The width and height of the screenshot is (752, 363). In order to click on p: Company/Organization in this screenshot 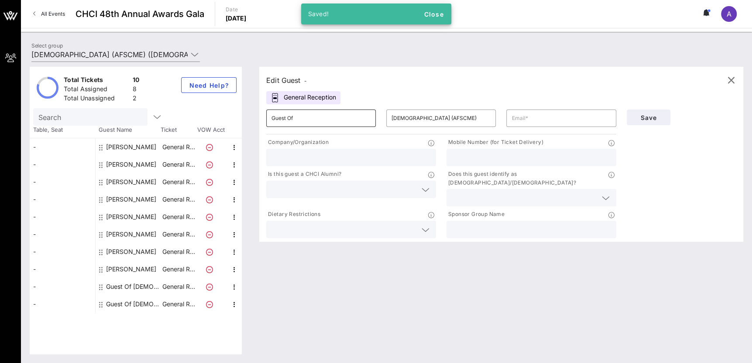, I will do `click(297, 142)`.